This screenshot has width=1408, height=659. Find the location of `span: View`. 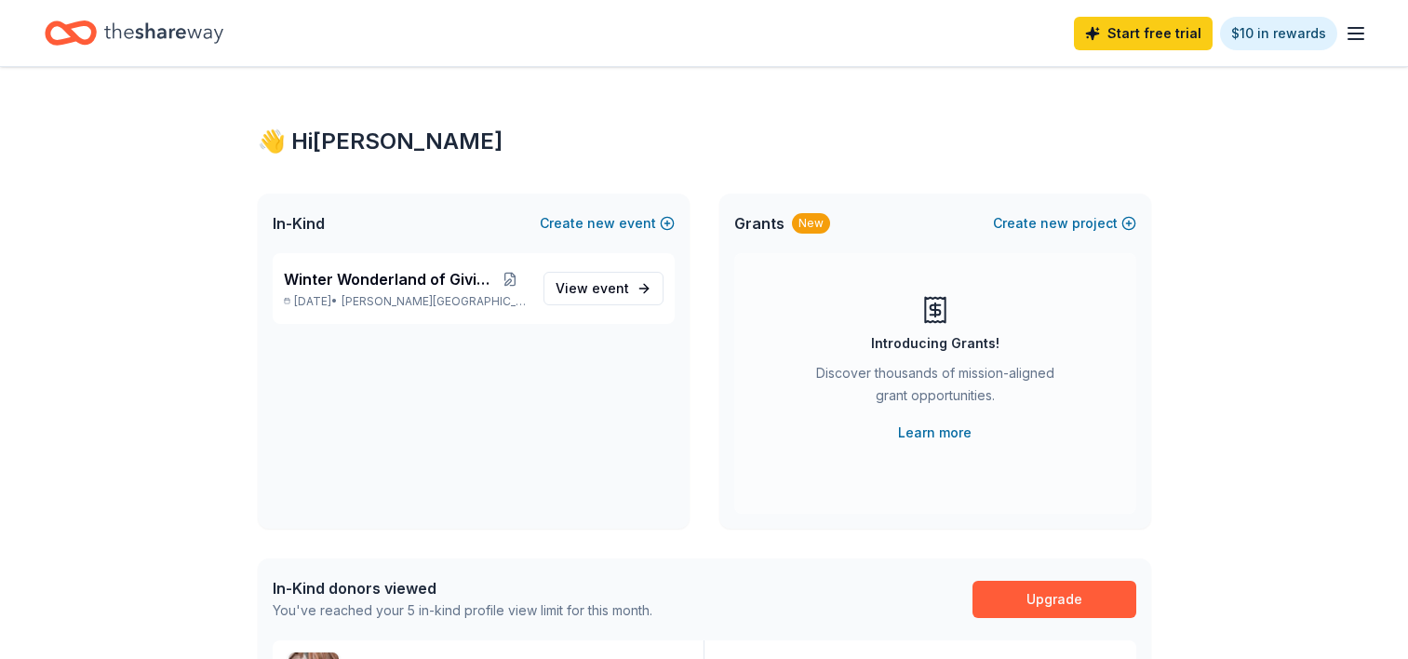

span: View is located at coordinates (592, 289).